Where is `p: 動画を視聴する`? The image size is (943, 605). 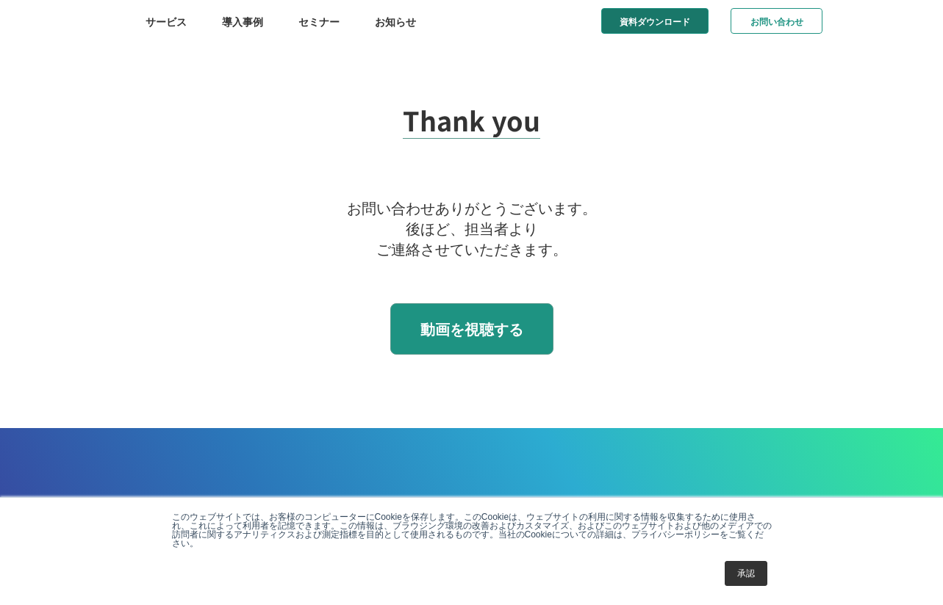 p: 動画を視聴する is located at coordinates (472, 329).